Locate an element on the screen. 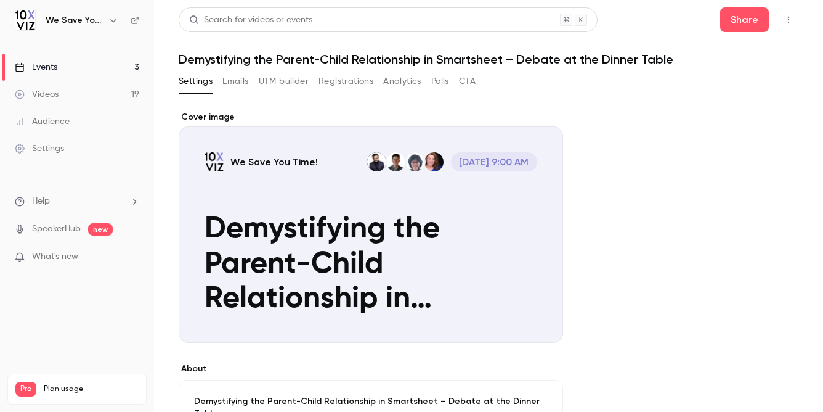  li: help-dropdown-opener is located at coordinates (77, 201).